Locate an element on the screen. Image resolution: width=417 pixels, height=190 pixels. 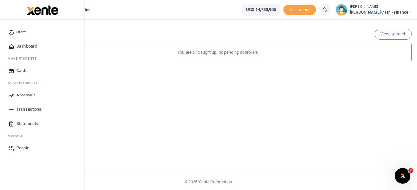
a: People is located at coordinates (42, 148).